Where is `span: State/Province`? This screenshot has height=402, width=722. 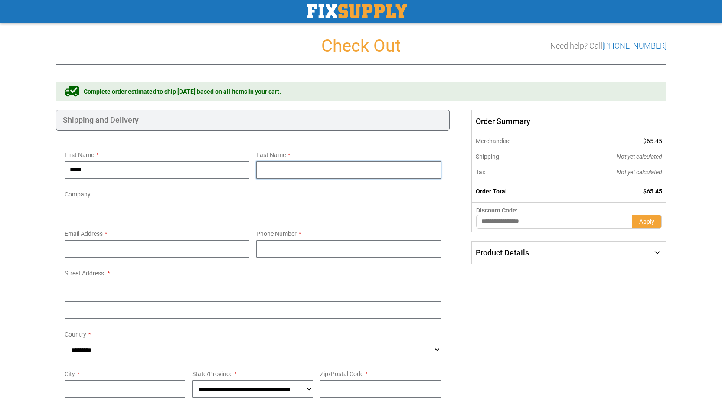
span: State/Province is located at coordinates (212, 374).